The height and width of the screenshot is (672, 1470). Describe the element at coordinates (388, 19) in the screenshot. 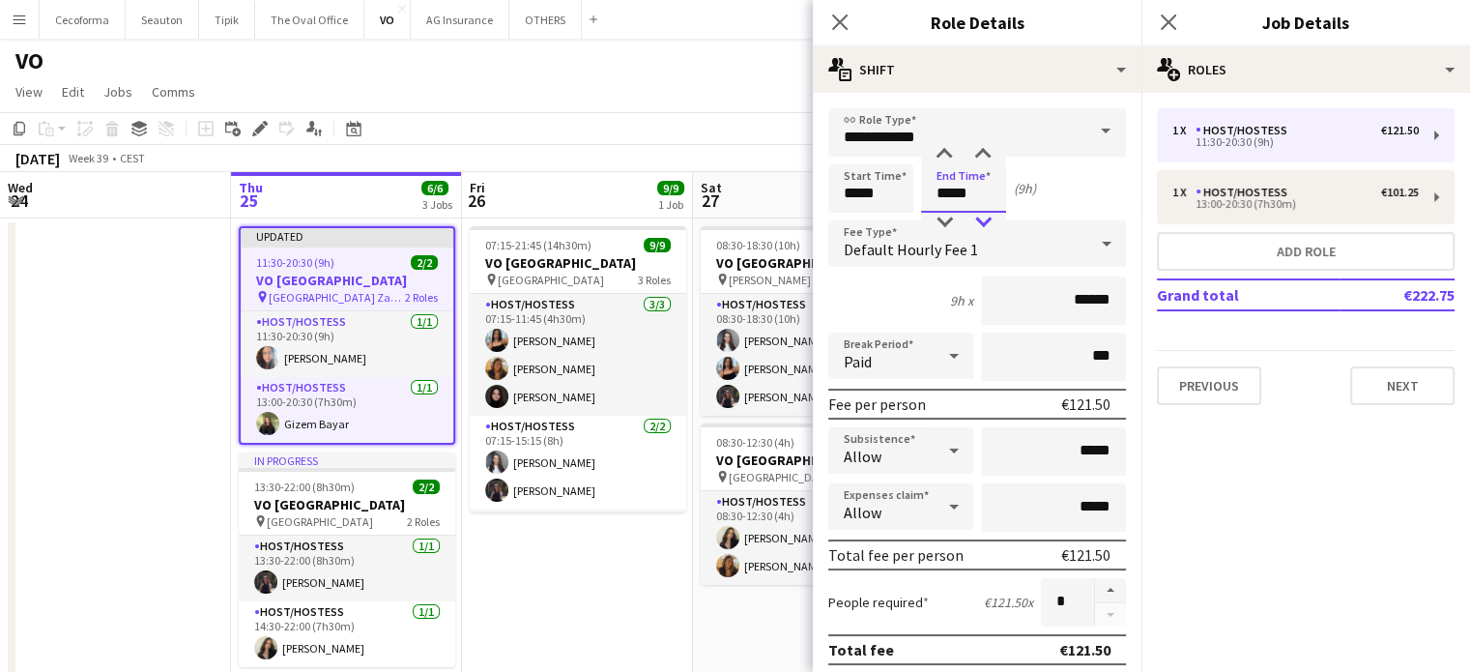

I see `button: VO` at that location.